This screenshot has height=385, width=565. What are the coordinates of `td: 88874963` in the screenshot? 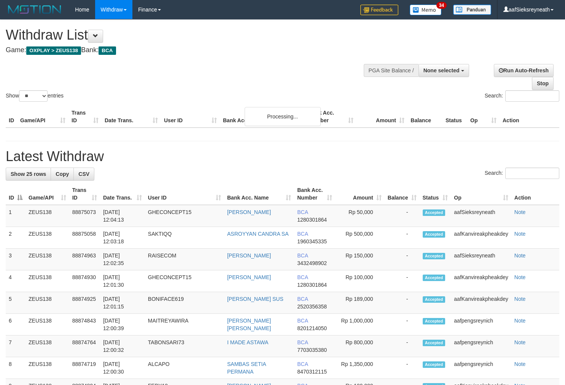 It's located at (85, 259).